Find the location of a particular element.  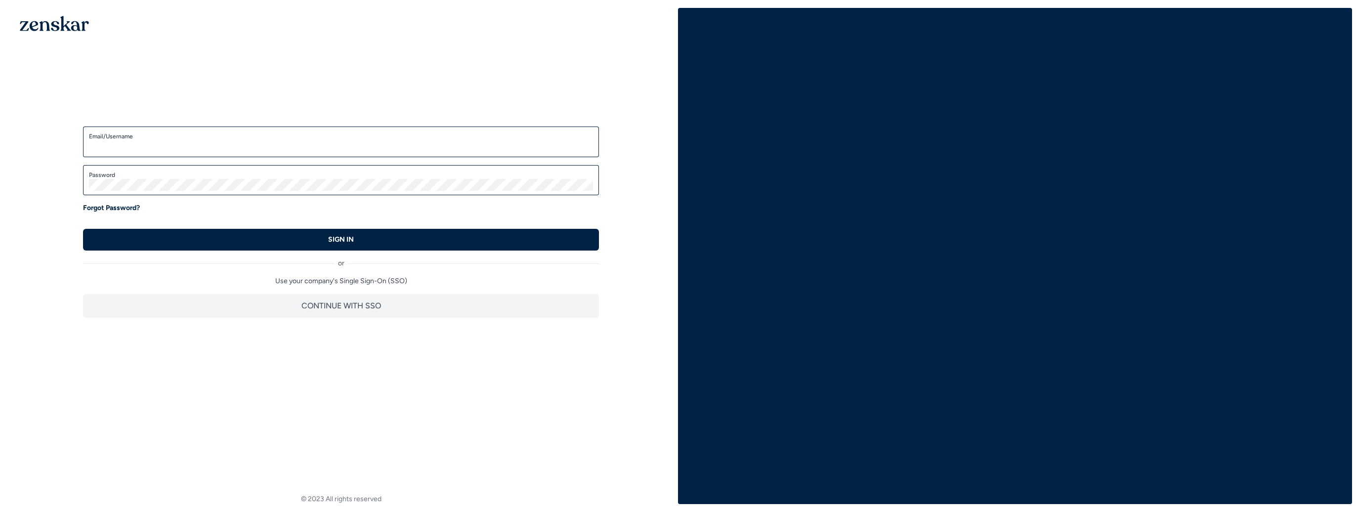

p: Use your company's Single Sign-On (SSO) is located at coordinates (341, 281).